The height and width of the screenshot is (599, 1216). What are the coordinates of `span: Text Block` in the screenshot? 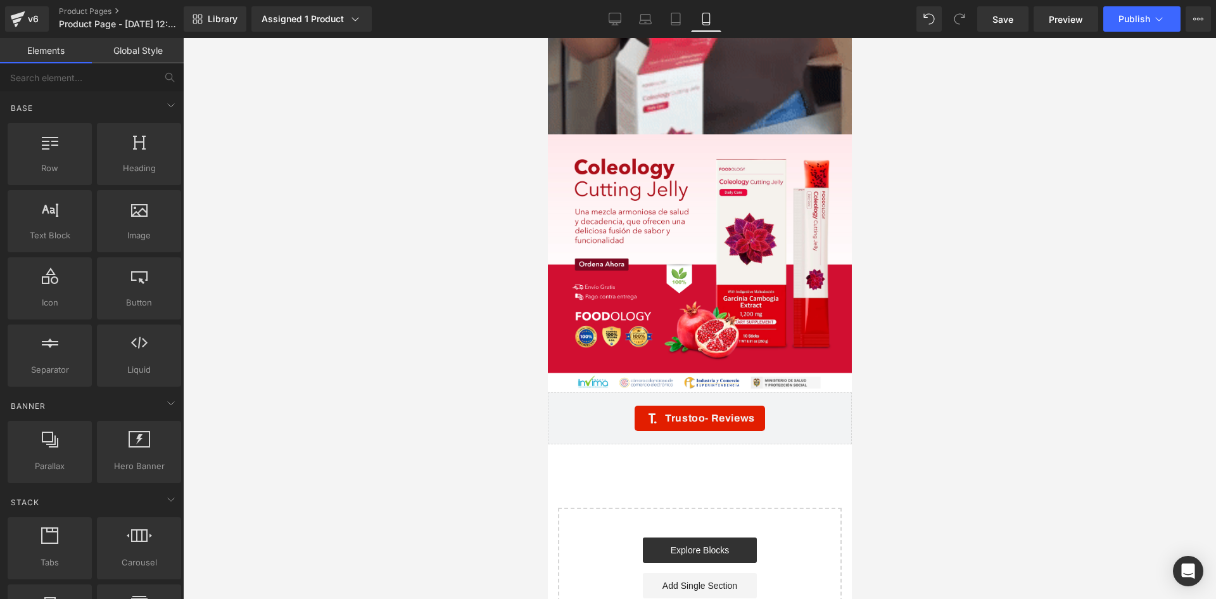 It's located at (49, 235).